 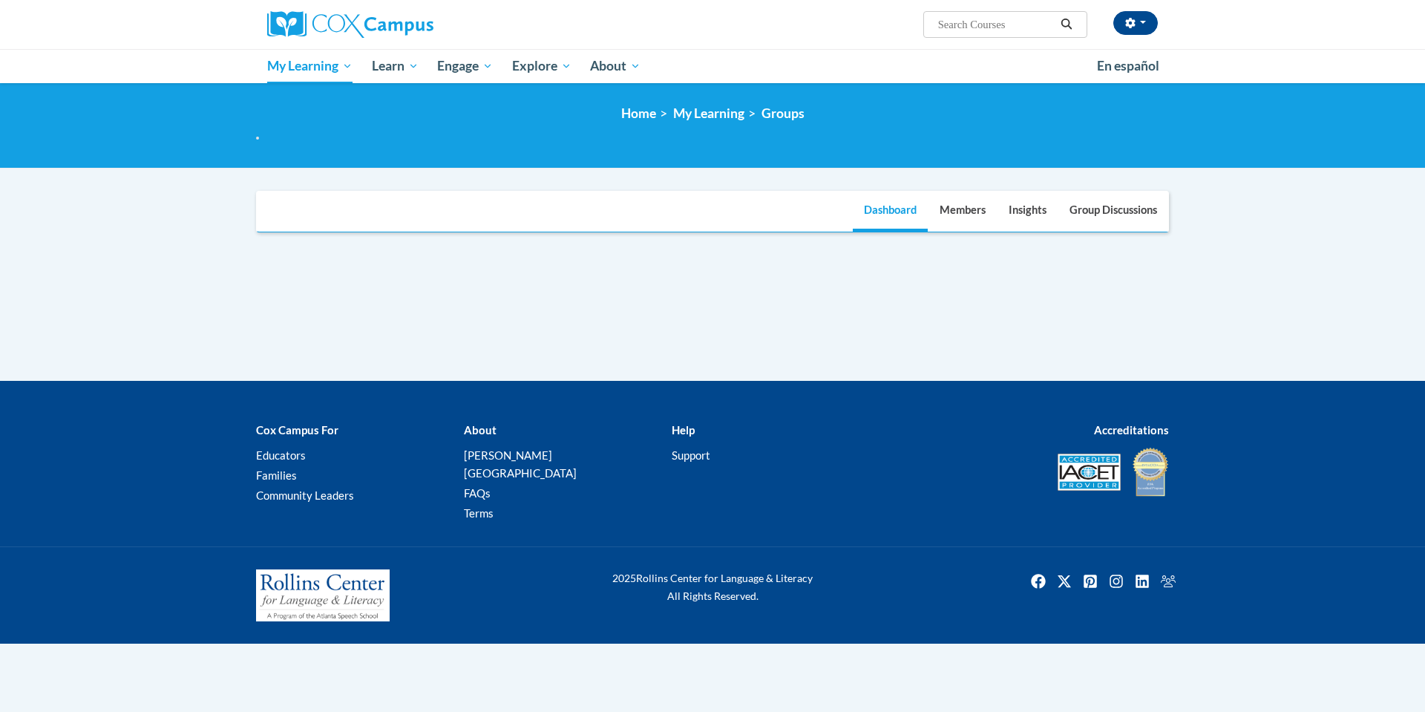 What do you see at coordinates (712, 587) in the screenshot?
I see `div: Rollins Center for Language & Literacy All Rights Reserved.` at bounding box center [712, 587].